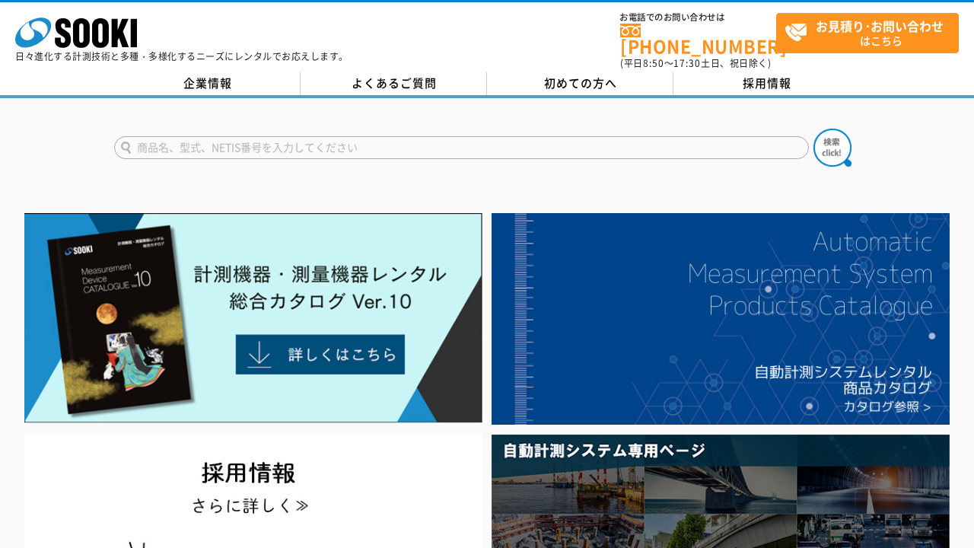 This screenshot has height=548, width=974. What do you see at coordinates (653, 63) in the screenshot?
I see `span: 8:50` at bounding box center [653, 63].